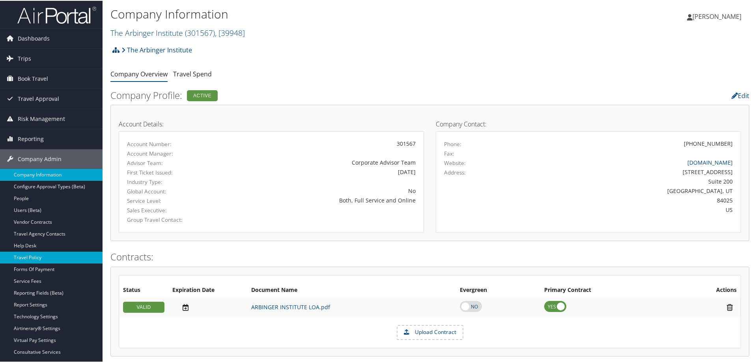  I want to click on span: ( 301567 ), so click(200, 32).